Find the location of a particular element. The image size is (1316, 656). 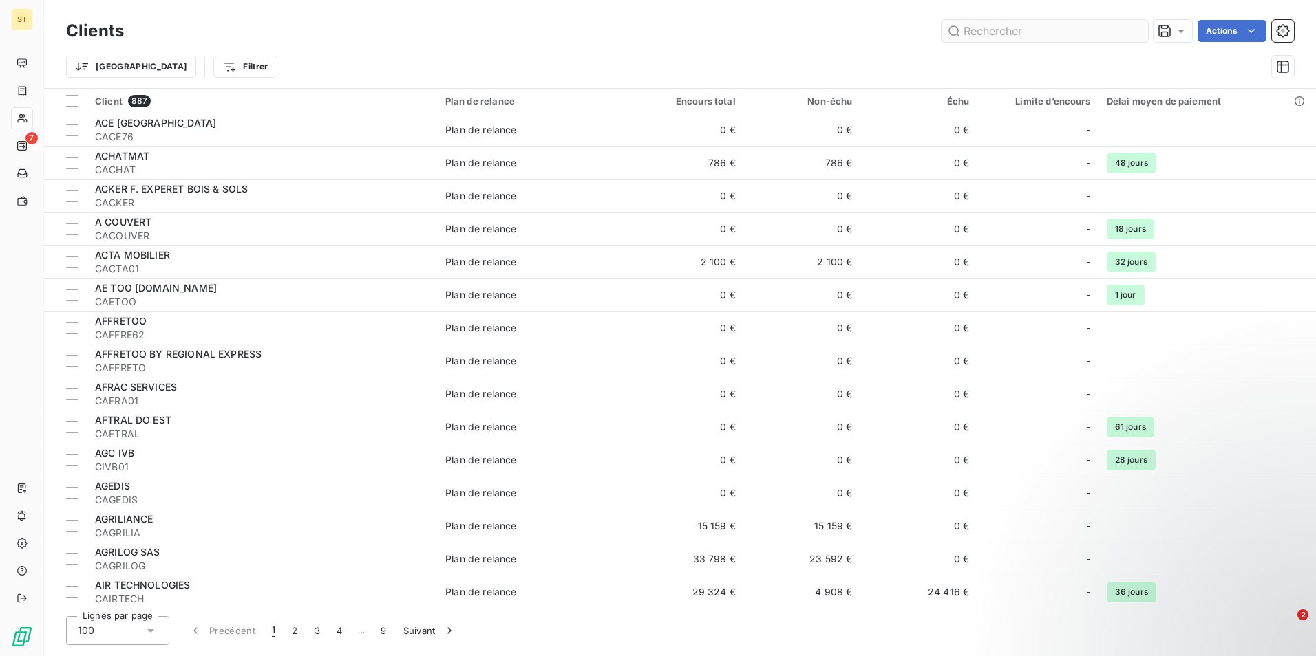

span: AGEDIS is located at coordinates (112, 486).